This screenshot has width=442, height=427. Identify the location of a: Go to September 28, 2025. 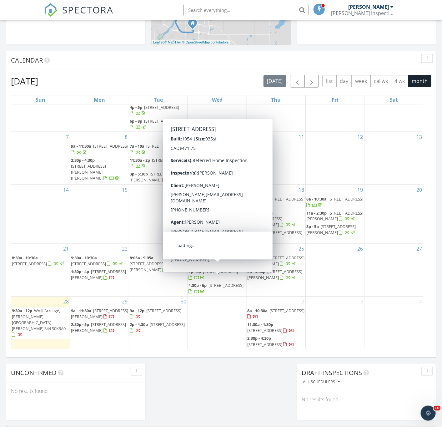
(66, 302).